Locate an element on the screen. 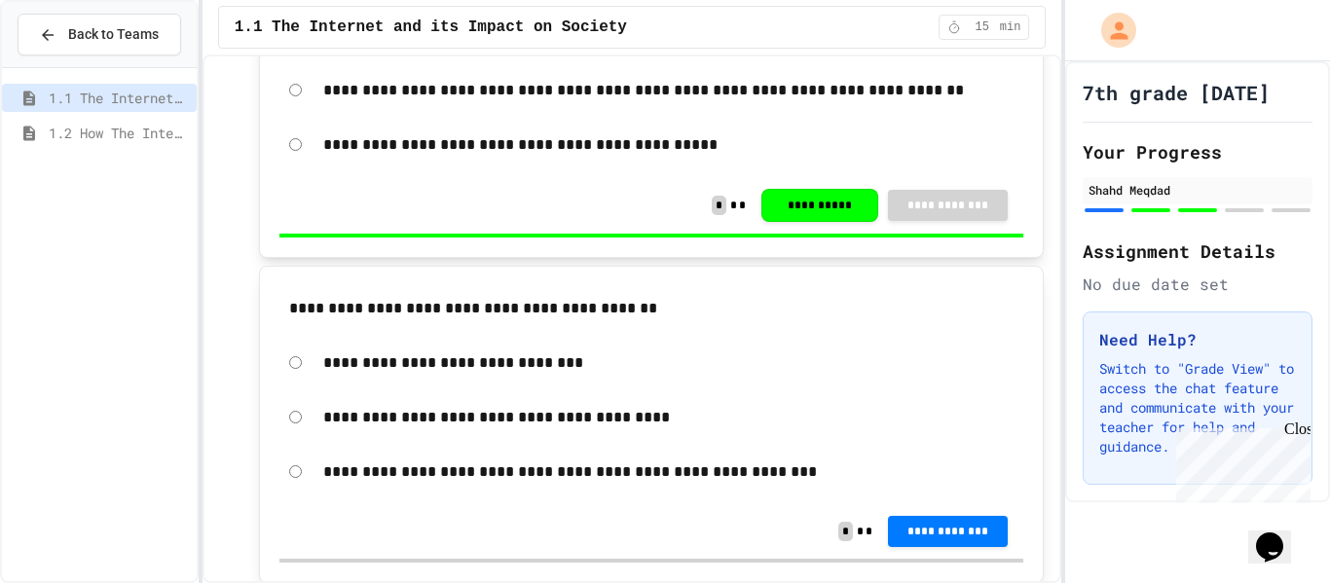 Image resolution: width=1330 pixels, height=583 pixels. span: 1.2 How The Internet Works is located at coordinates (119, 132).